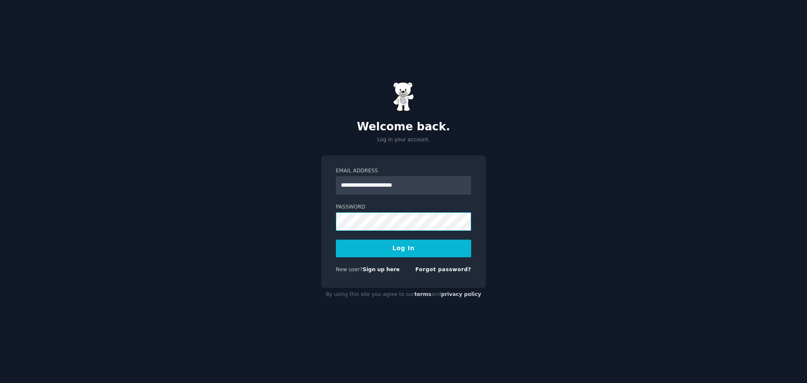  What do you see at coordinates (404, 207) in the screenshot?
I see `label: Password` at bounding box center [404, 207].